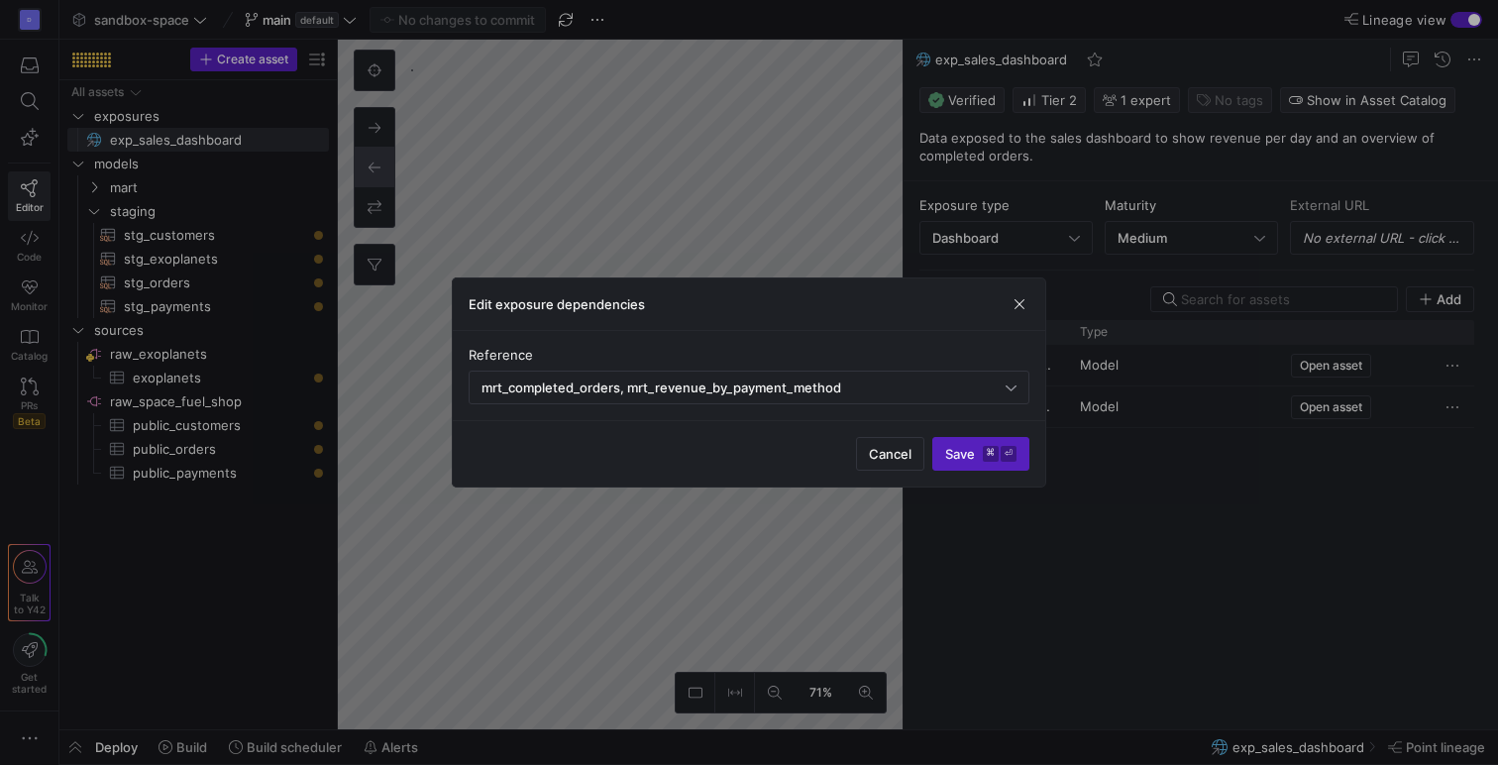  Describe the element at coordinates (981, 454) in the screenshot. I see `span: Save` at that location.